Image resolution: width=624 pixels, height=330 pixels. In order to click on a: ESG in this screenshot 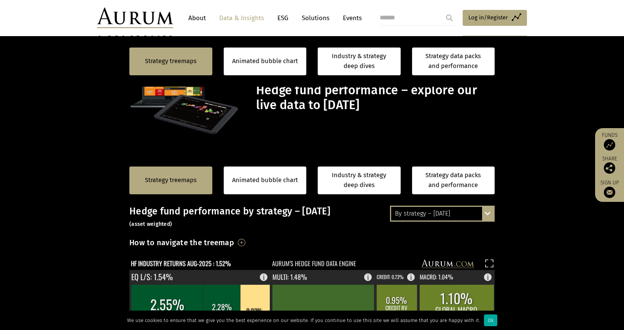, I will do `click(283, 18)`.